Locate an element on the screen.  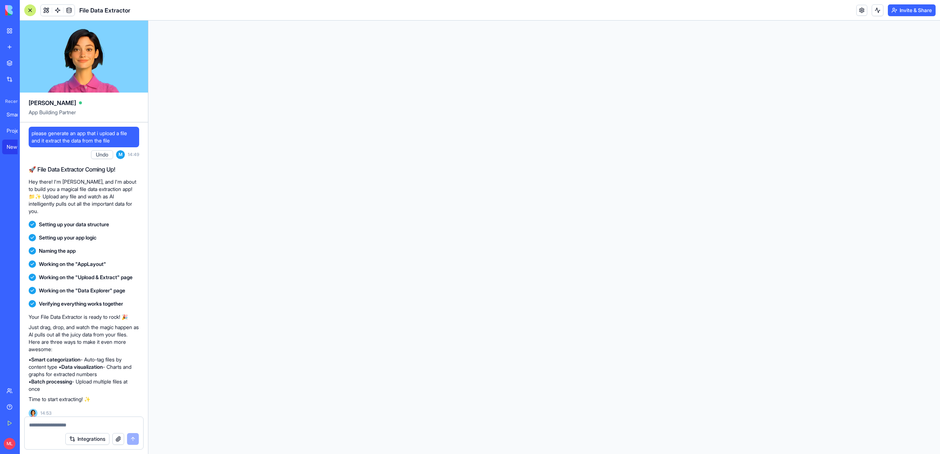
button: Invite & Share is located at coordinates (912, 10).